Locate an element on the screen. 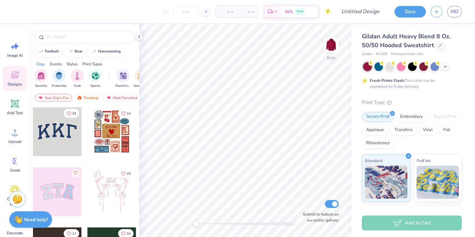  button: Save is located at coordinates (410, 12).